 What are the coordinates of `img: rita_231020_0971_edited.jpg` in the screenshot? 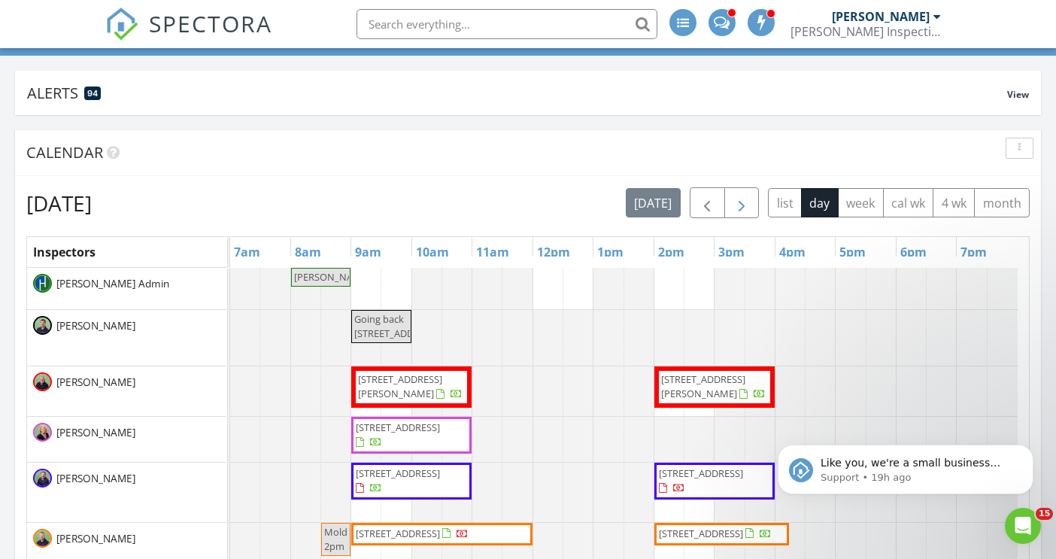 It's located at (42, 432).